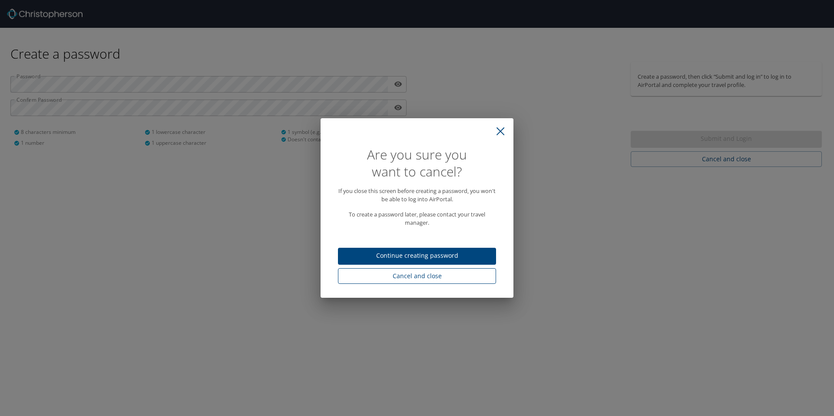 The height and width of the screenshot is (416, 834). Describe the element at coordinates (417, 255) in the screenshot. I see `span: Continue creating password` at that location.